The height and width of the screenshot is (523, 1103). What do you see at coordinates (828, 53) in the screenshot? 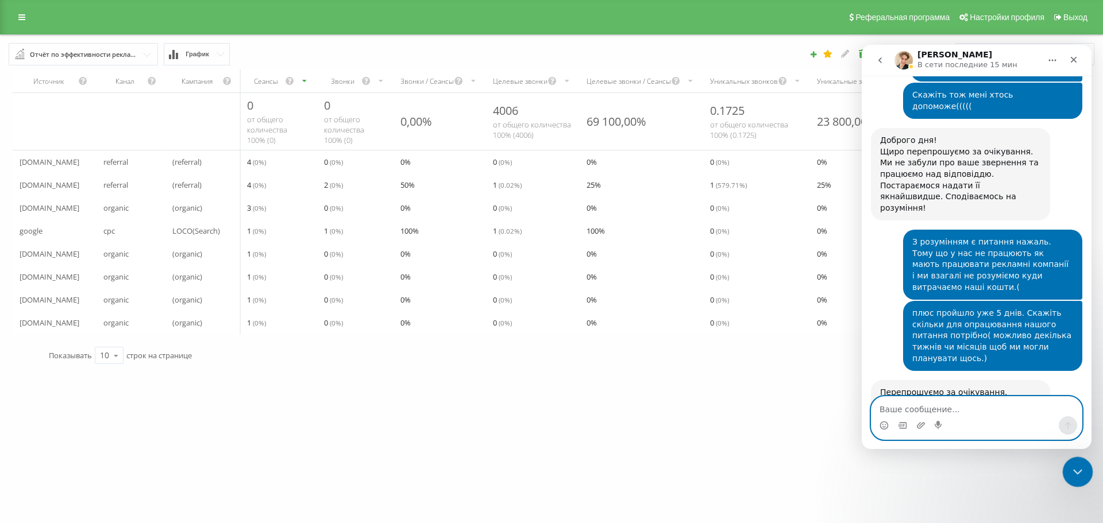
I see `i: Этот отчет будет загружен первым при открытии Аналитики. Вы можете назначить любой другой ваш отч...` at bounding box center [828, 53].